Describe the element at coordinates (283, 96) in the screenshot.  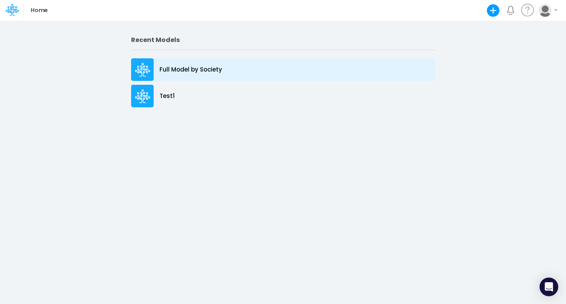
I see `a: Test1` at that location.